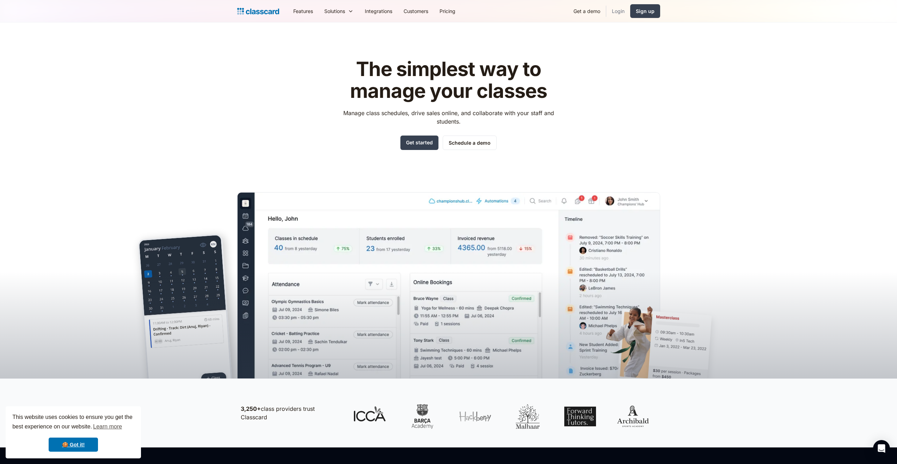 The width and height of the screenshot is (897, 464). I want to click on div: cookieconsent, so click(73, 433).